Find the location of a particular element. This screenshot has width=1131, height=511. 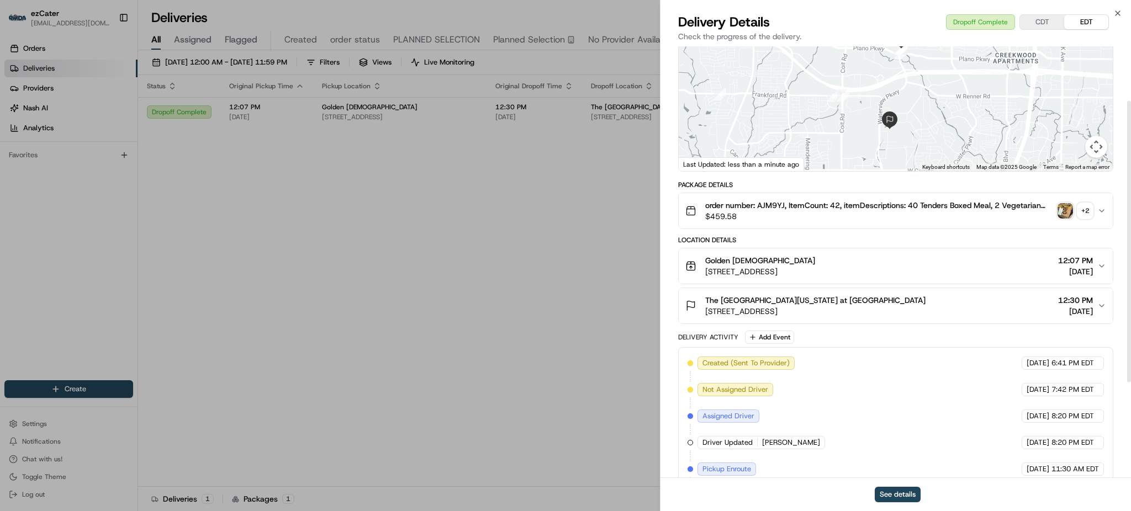

img: photo_proof_of_pickup image is located at coordinates (1065, 211).